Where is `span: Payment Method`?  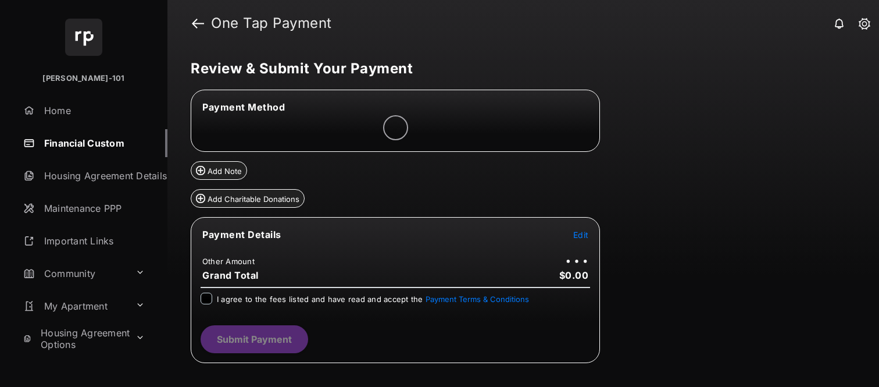
span: Payment Method is located at coordinates (244, 107).